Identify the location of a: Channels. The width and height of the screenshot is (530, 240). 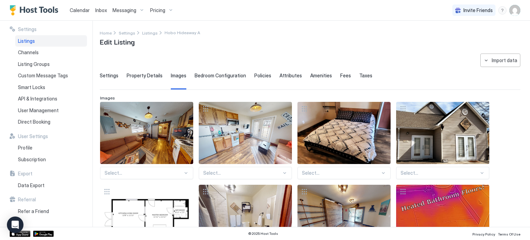
(51, 52).